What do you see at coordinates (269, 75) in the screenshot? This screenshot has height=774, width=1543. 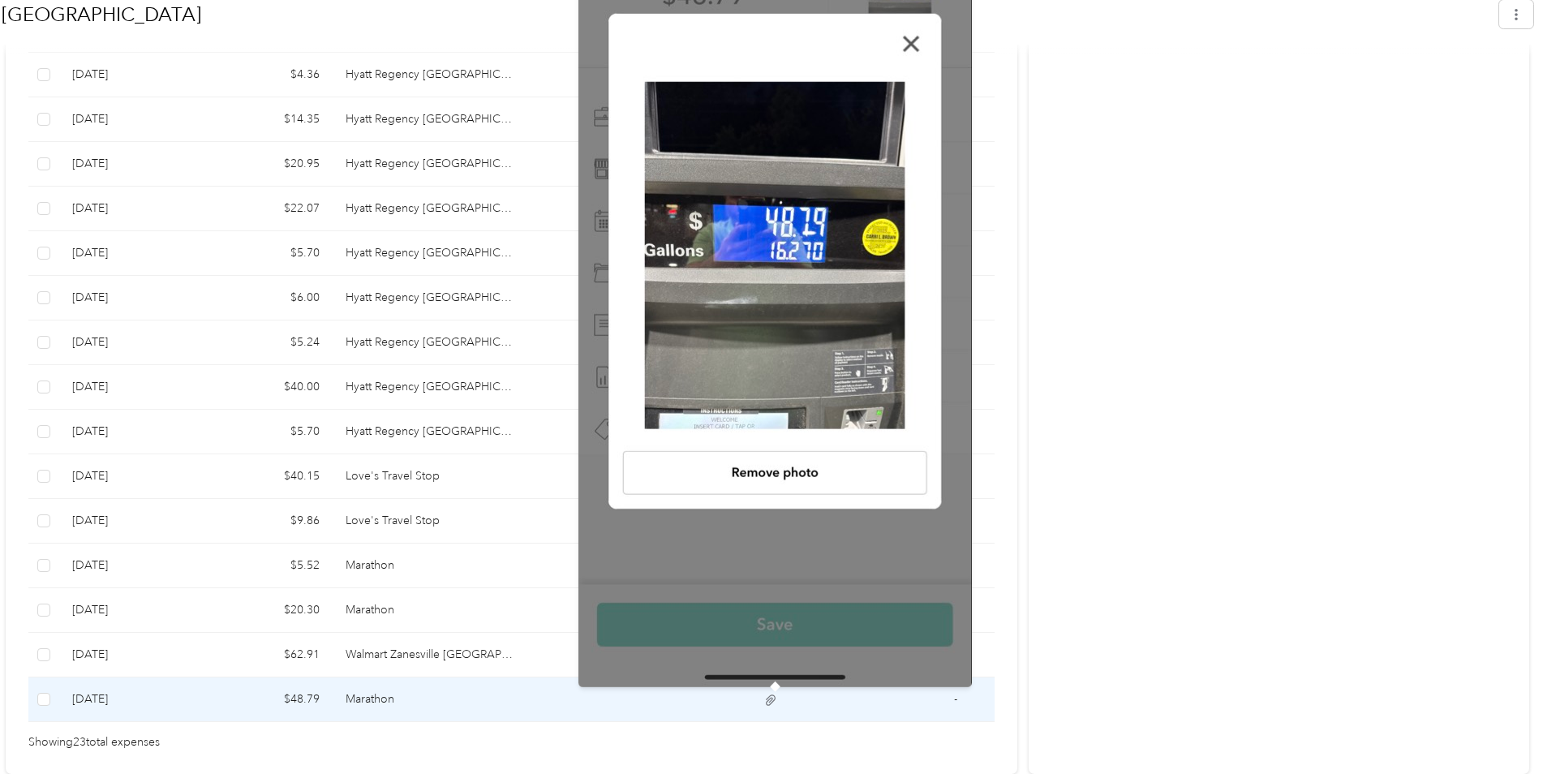 I see `td: $4.36` at bounding box center [269, 75].